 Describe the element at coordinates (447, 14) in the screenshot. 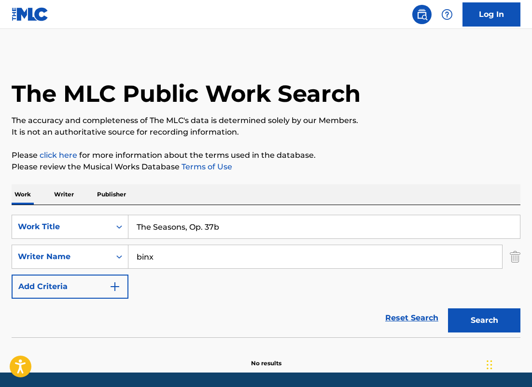

I see `div: Help` at that location.